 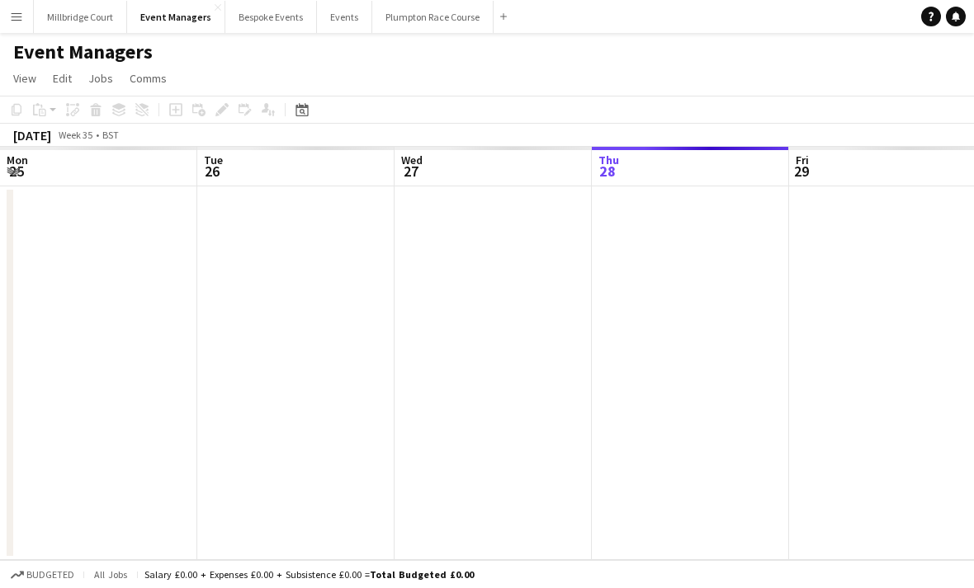 I want to click on span: 25, so click(x=16, y=171).